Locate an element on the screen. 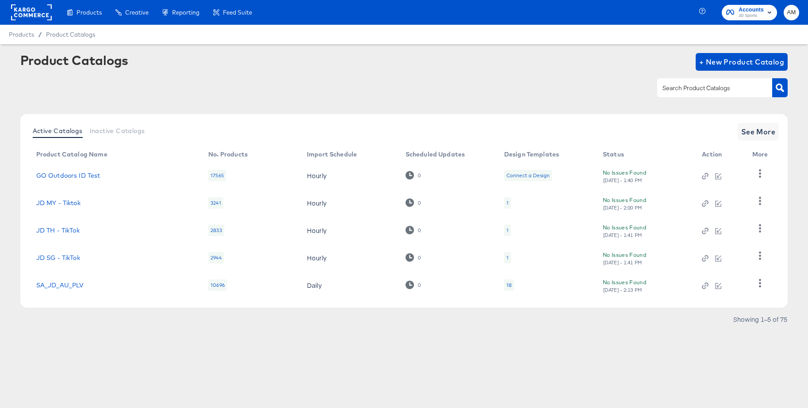 The image size is (808, 408). a: JD TH - TikTok is located at coordinates (58, 230).